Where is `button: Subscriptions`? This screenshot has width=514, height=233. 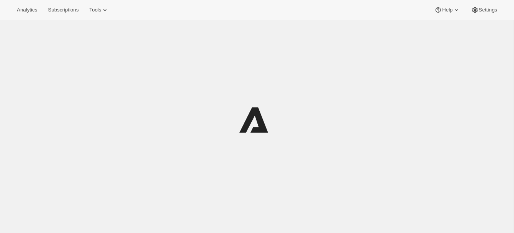 button: Subscriptions is located at coordinates (63, 10).